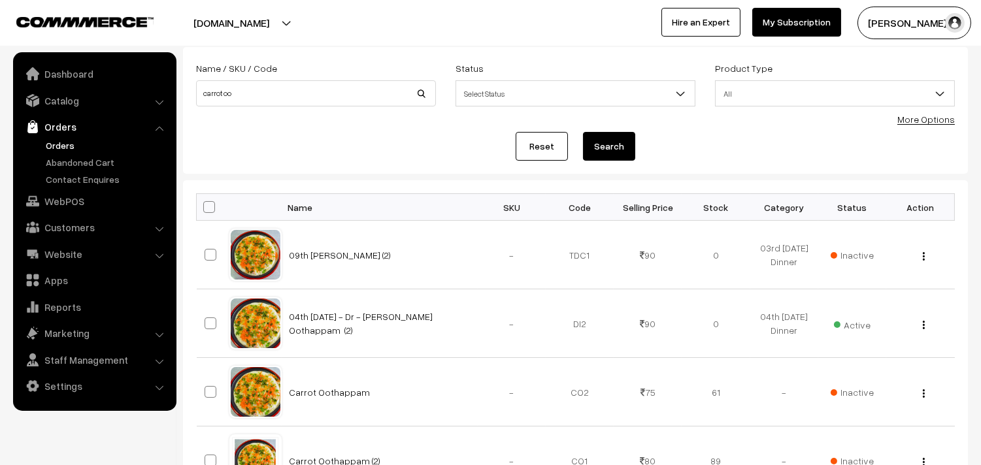  What do you see at coordinates (716, 392) in the screenshot?
I see `td: 61` at bounding box center [716, 392].